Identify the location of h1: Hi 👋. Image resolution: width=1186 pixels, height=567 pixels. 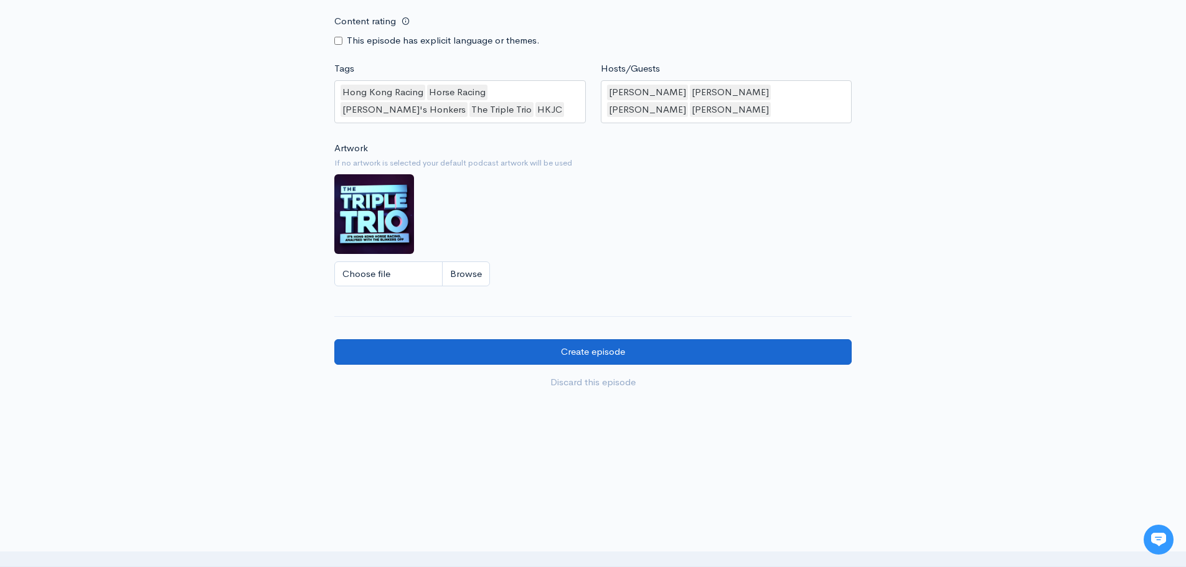
(124, 70).